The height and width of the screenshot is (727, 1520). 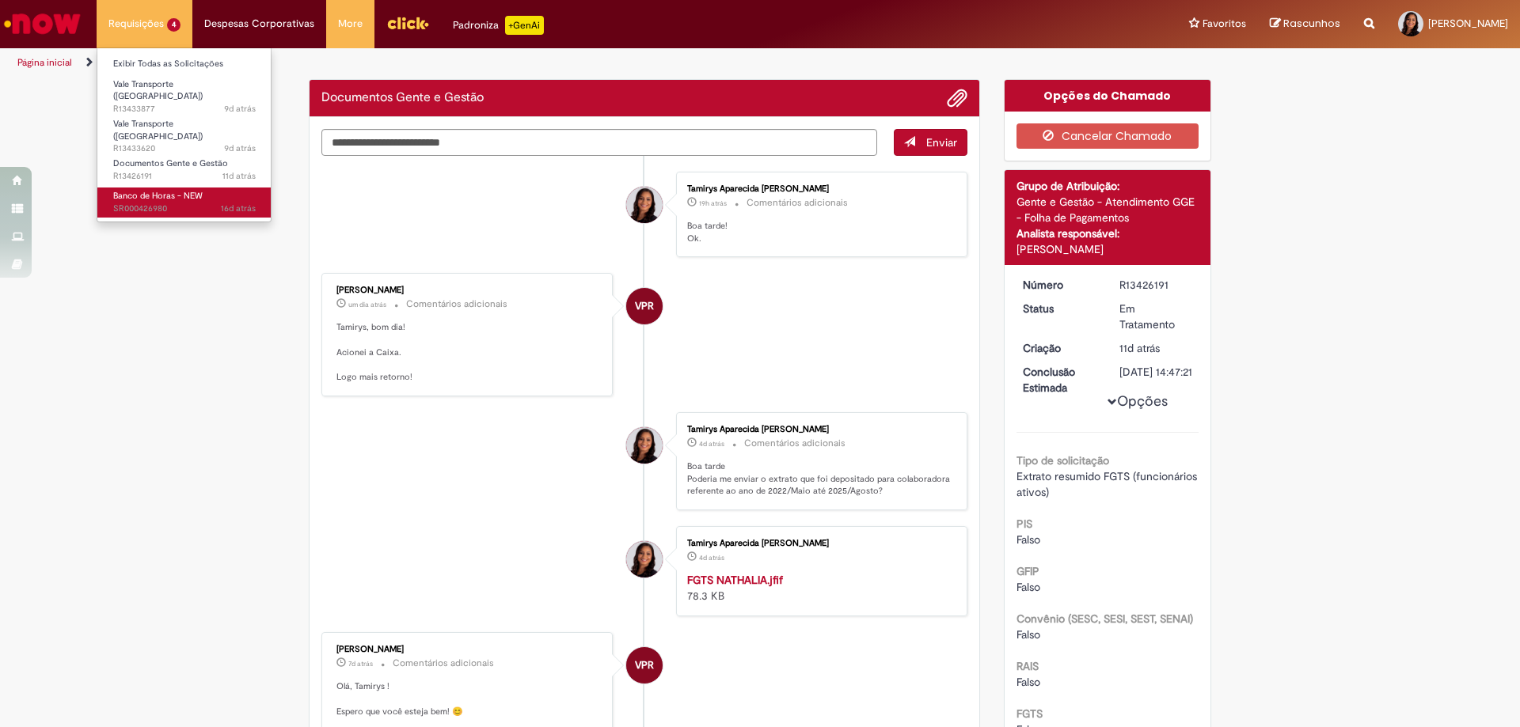 I want to click on div: 78.3 KB, so click(x=818, y=588).